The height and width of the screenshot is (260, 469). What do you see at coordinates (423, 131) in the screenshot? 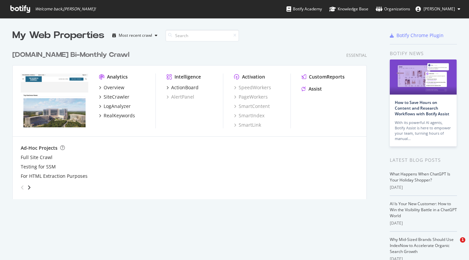
I see `div: With its powerful AI agents, Botify Assist is here to empower your team, turning hours of manual…` at bounding box center [423, 131].